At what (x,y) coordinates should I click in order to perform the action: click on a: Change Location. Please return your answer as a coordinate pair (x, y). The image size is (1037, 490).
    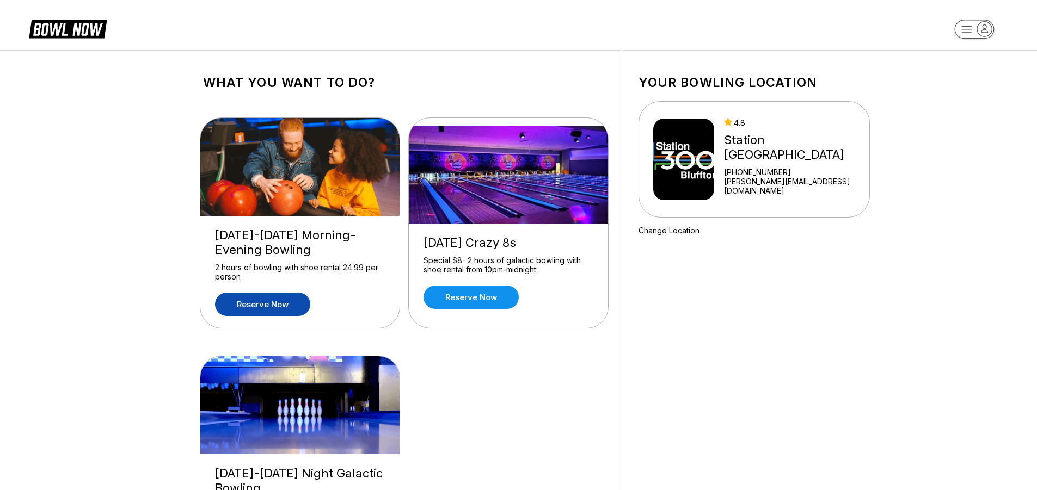
    Looking at the image, I should click on (669, 230).